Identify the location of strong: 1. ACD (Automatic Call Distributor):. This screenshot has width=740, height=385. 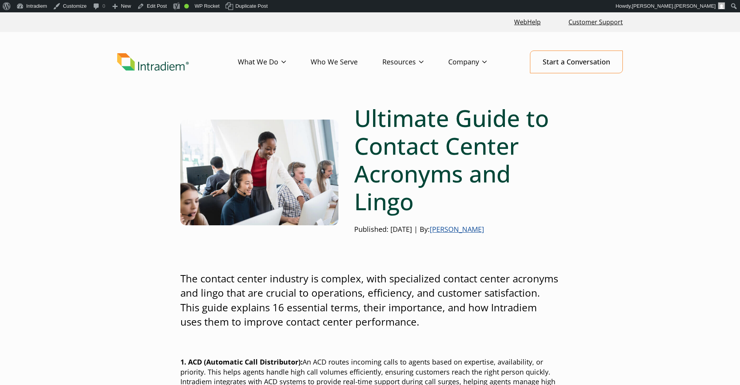
(241, 361).